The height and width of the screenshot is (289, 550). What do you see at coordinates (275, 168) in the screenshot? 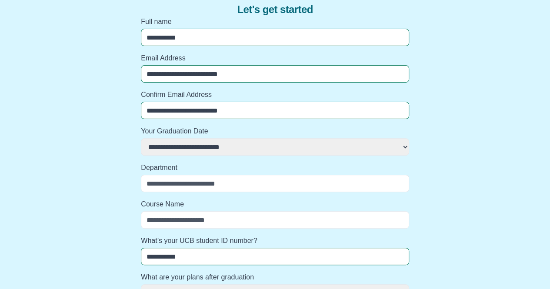
I see `label: Department` at bounding box center [275, 168].